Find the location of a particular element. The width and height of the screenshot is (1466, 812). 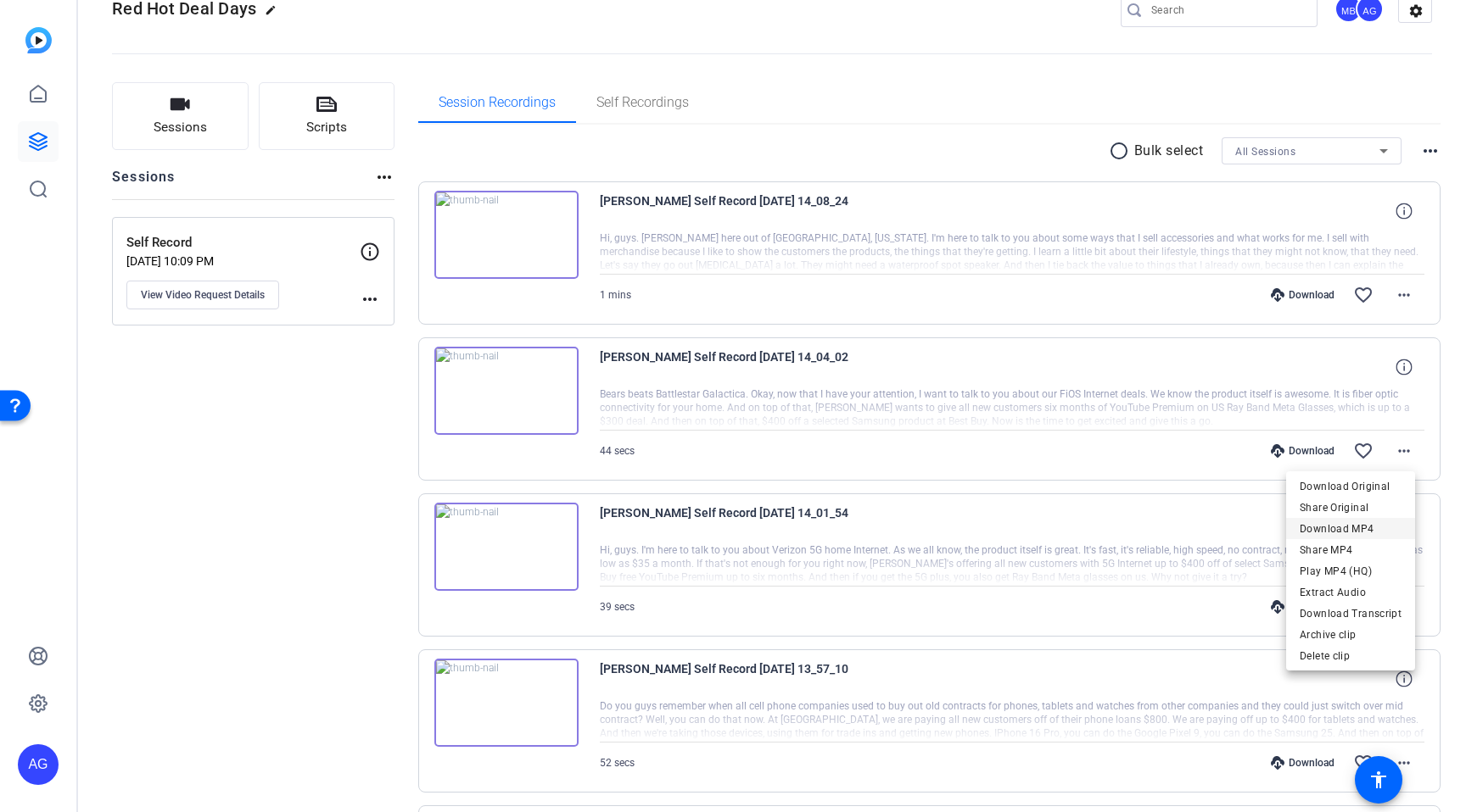

span: Play MP4 (HQ) is located at coordinates (1350, 571).